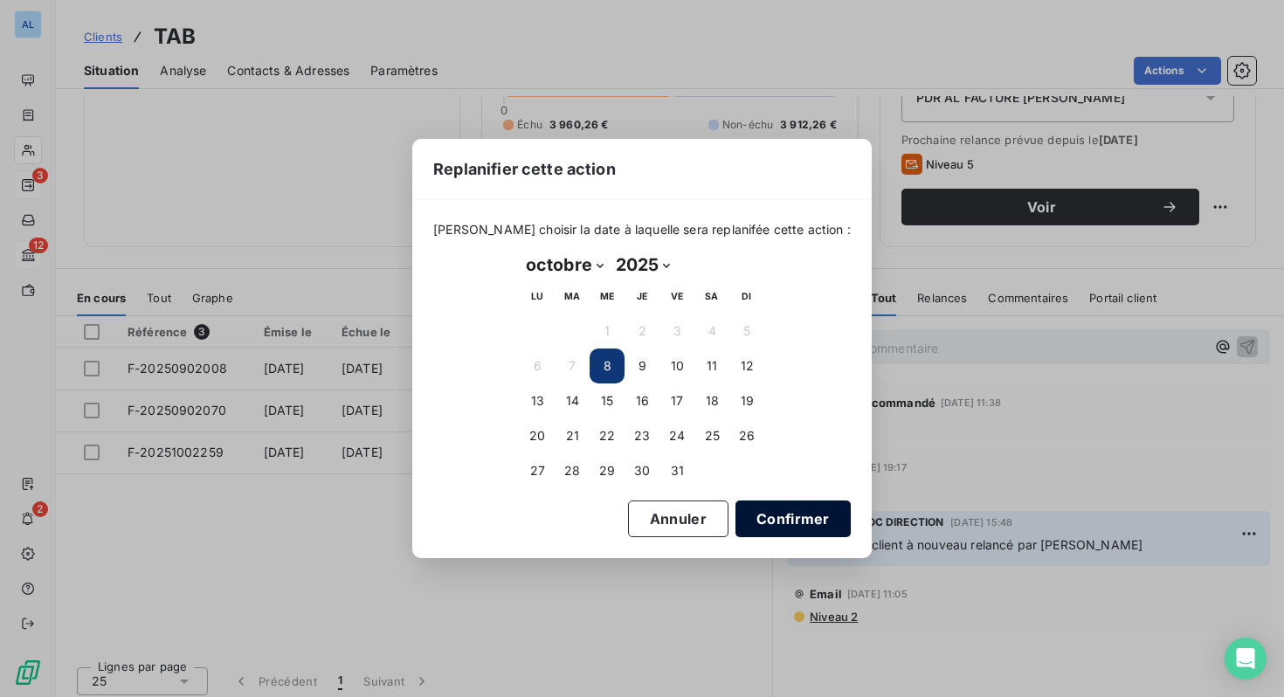  Describe the element at coordinates (537, 401) in the screenshot. I see `button: 13` at that location.